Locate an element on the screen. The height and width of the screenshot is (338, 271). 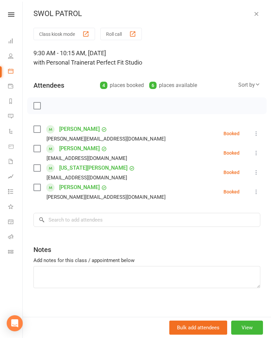
div: SWOL PATROL is located at coordinates (147, 14).